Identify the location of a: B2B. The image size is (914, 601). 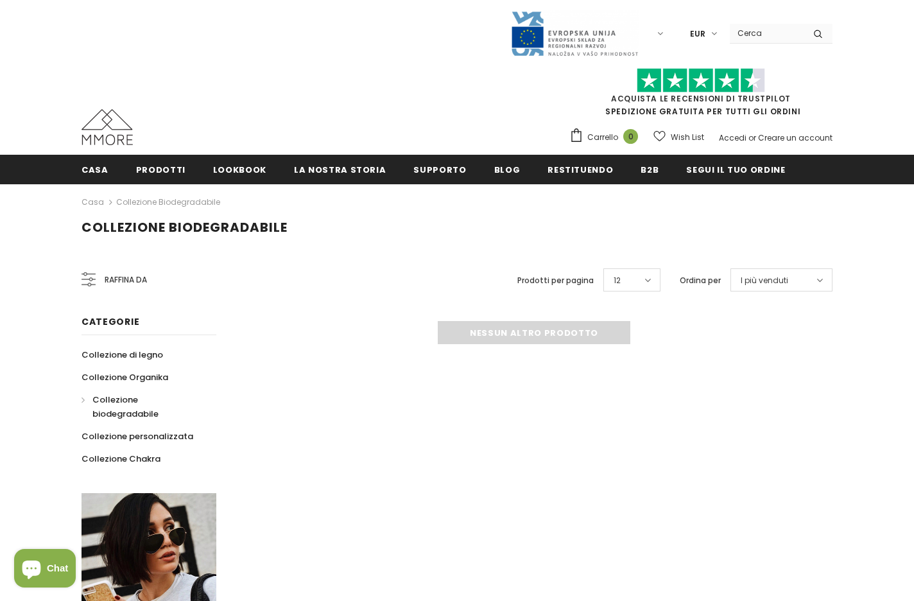
(649, 169).